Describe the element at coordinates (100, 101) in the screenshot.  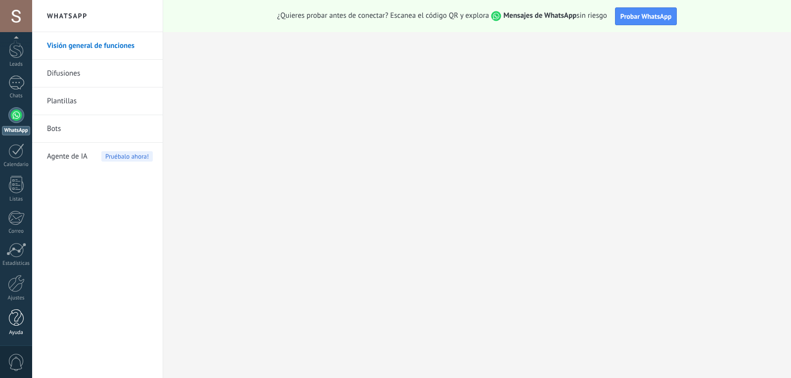
I see `a: Plantillas` at that location.